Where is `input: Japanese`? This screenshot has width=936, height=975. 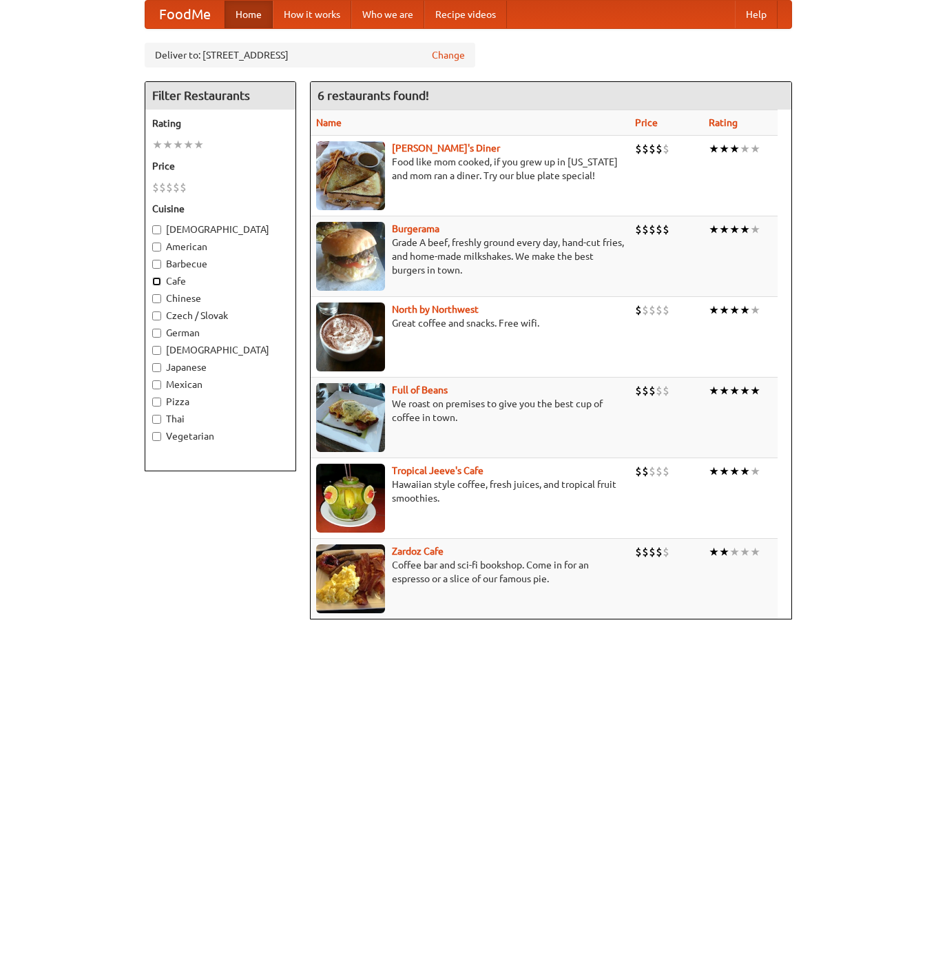 input: Japanese is located at coordinates (156, 367).